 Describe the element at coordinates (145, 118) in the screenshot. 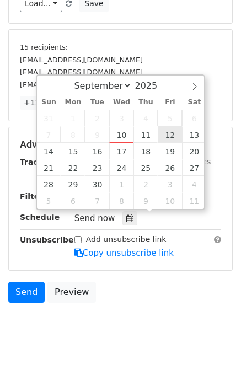

I see `span: September 4, 2025` at that location.